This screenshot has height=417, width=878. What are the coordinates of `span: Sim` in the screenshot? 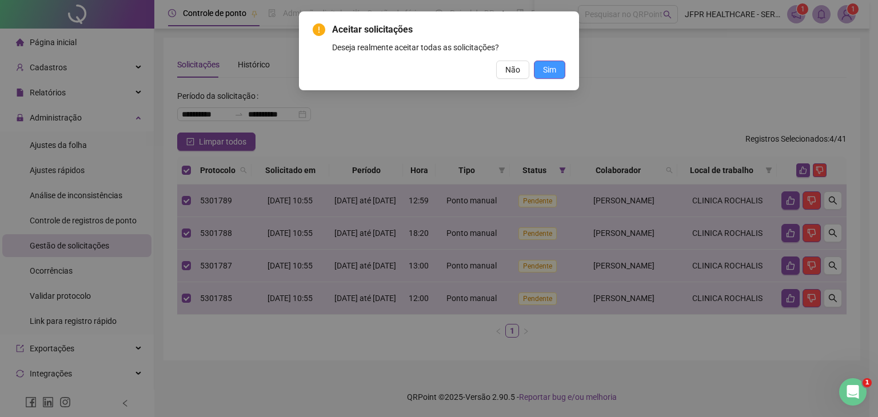 It's located at (549, 70).